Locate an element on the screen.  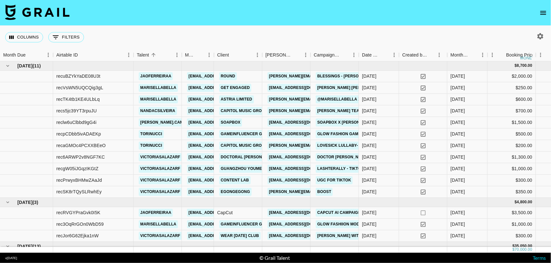
div: 6/10/2025 is located at coordinates (369, 236).